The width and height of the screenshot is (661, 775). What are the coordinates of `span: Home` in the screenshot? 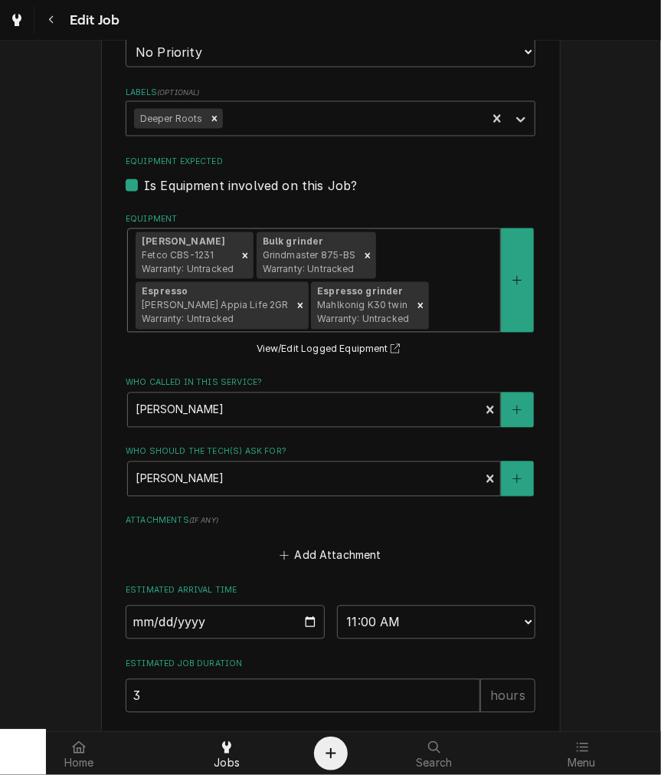 It's located at (79, 763).